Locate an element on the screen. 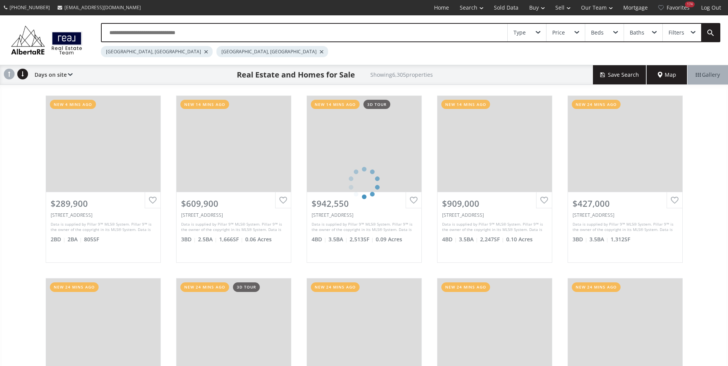  h2: Showing 6,305 properties is located at coordinates (402, 74).